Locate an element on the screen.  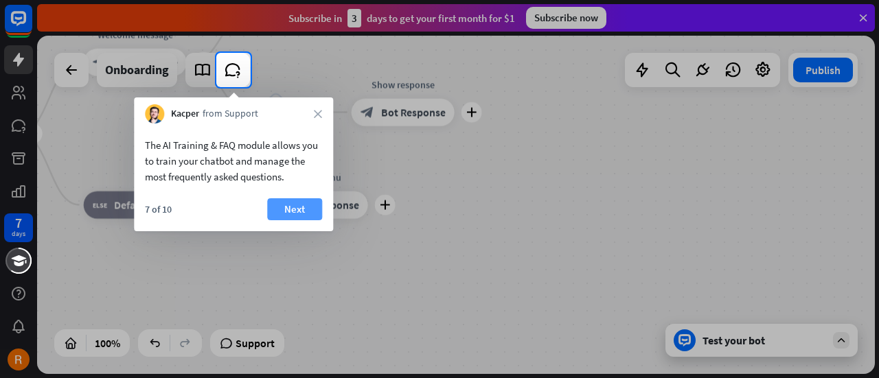
span: from Support is located at coordinates (230, 114).